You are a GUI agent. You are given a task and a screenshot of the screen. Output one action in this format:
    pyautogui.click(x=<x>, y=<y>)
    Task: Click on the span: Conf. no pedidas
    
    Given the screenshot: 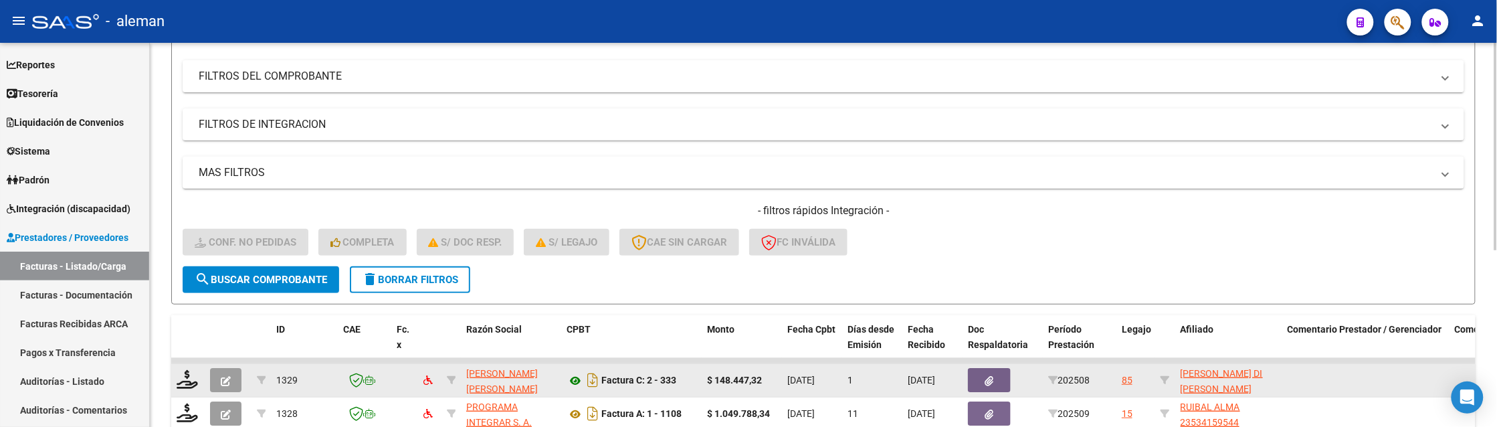 What is the action you would take?
    pyautogui.click(x=246, y=242)
    